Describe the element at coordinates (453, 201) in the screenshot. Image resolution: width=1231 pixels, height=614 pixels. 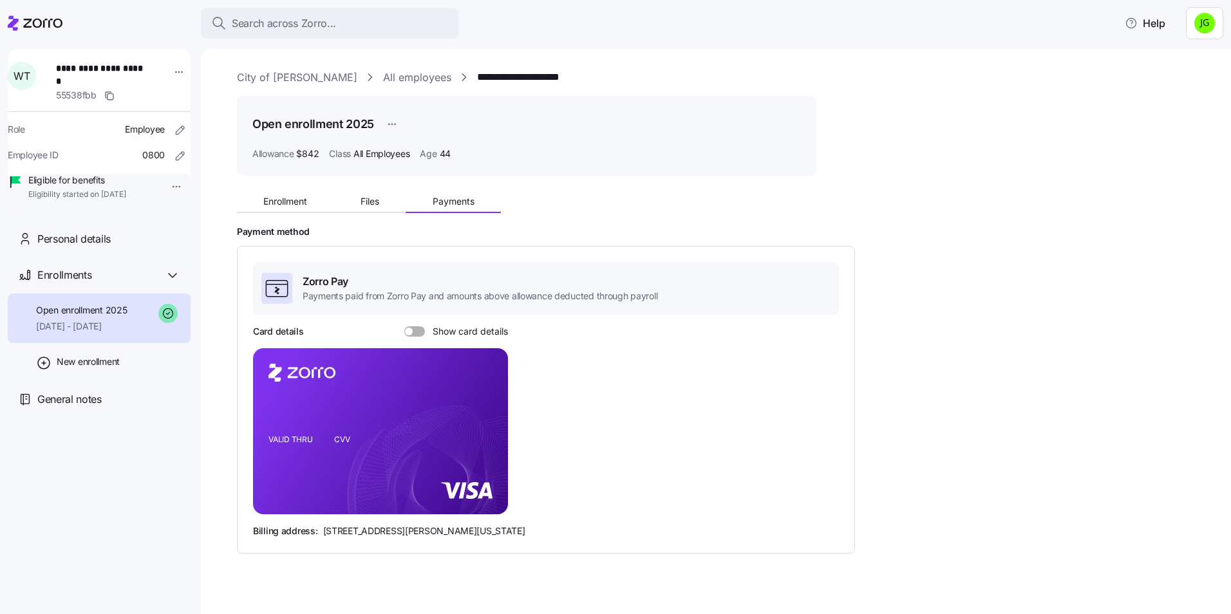
I see `span: Payments` at that location.